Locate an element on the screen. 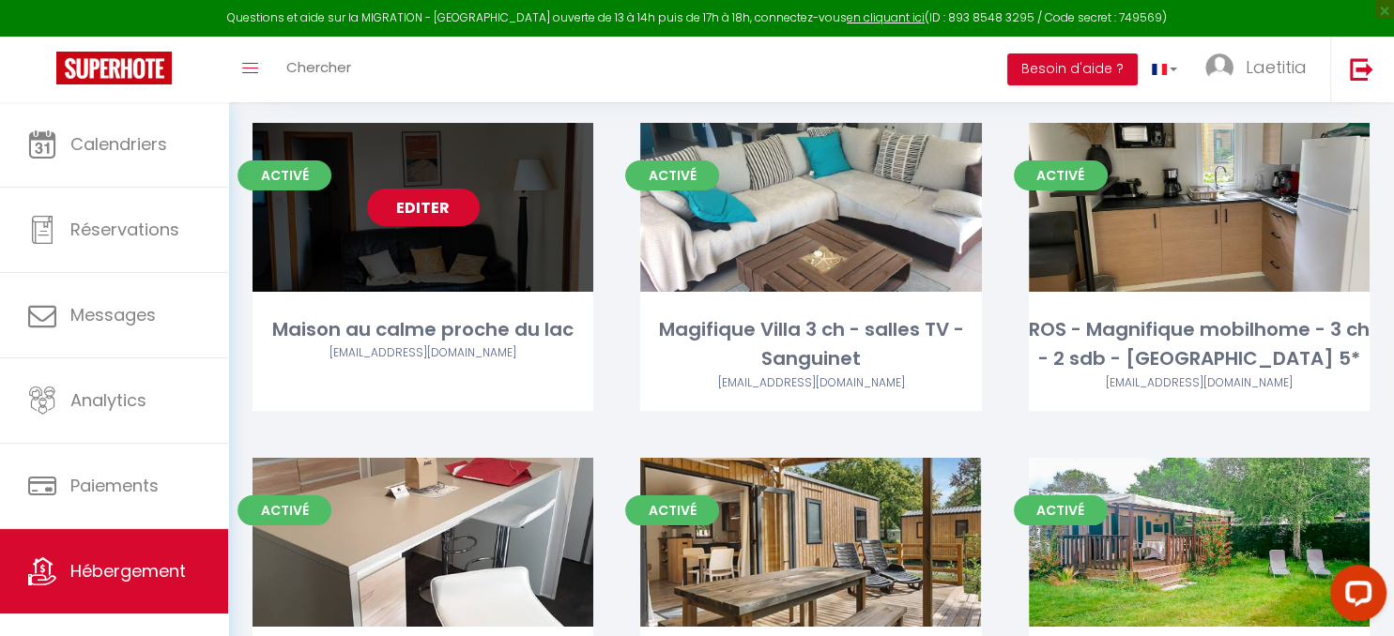  a: Chercher is located at coordinates (318, 69).